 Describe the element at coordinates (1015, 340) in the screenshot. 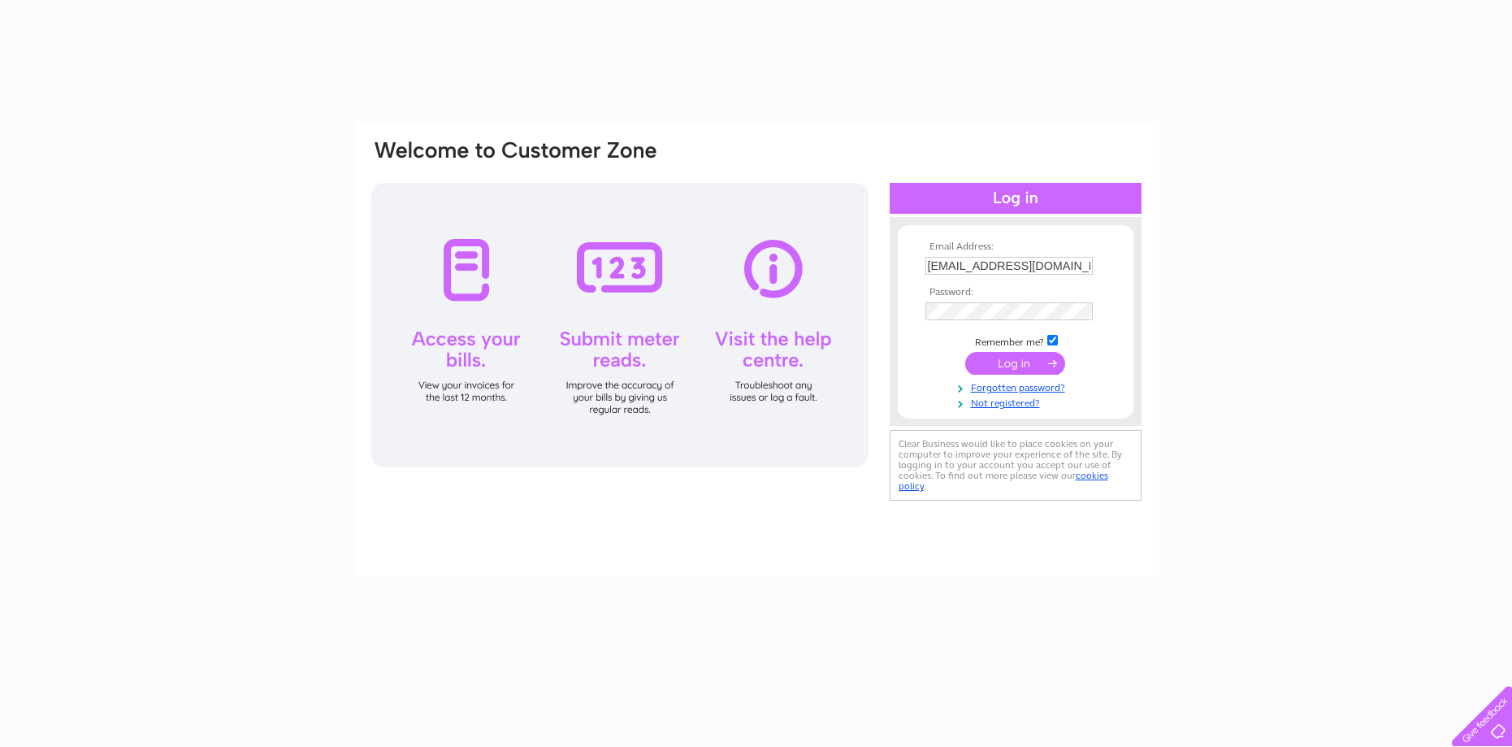

I see `td: Remember me?` at that location.